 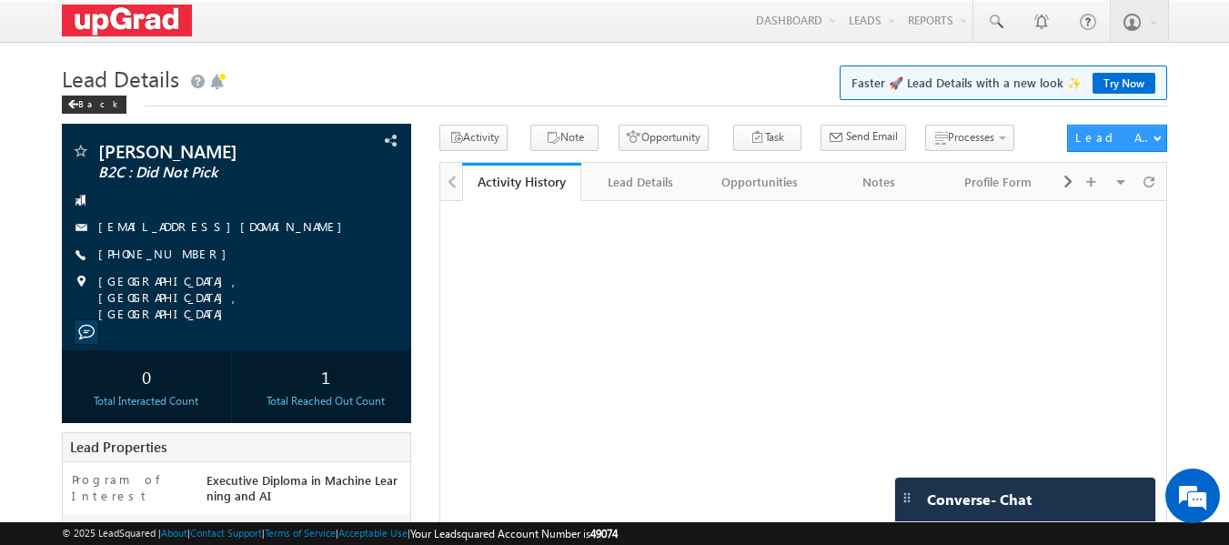 I want to click on button: Opportunity, so click(x=663, y=137).